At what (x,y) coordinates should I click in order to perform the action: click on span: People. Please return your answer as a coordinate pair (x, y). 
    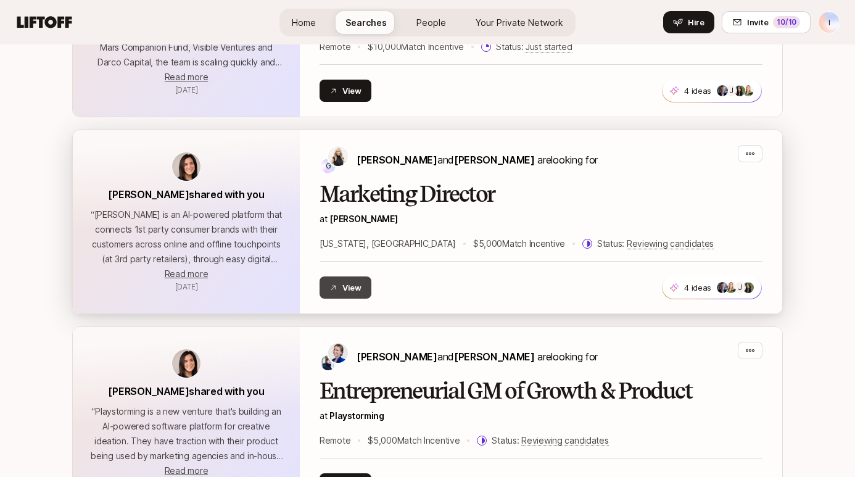
    Looking at the image, I should click on (431, 22).